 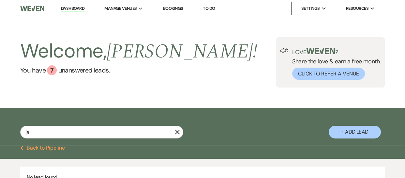 What do you see at coordinates (337, 51) in the screenshot?
I see `p: Love ?` at bounding box center [337, 51].